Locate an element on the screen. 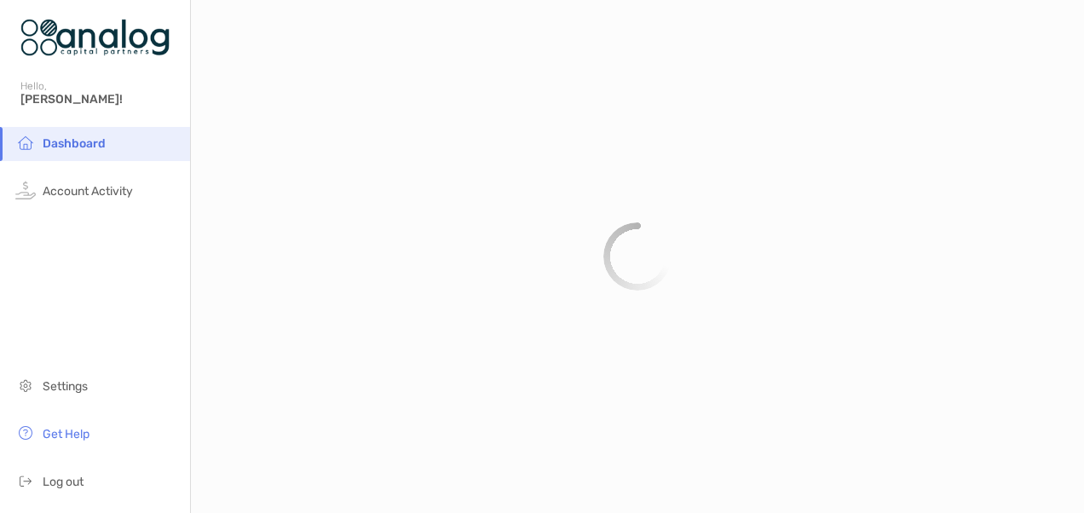  span: Get Help is located at coordinates (66, 434).